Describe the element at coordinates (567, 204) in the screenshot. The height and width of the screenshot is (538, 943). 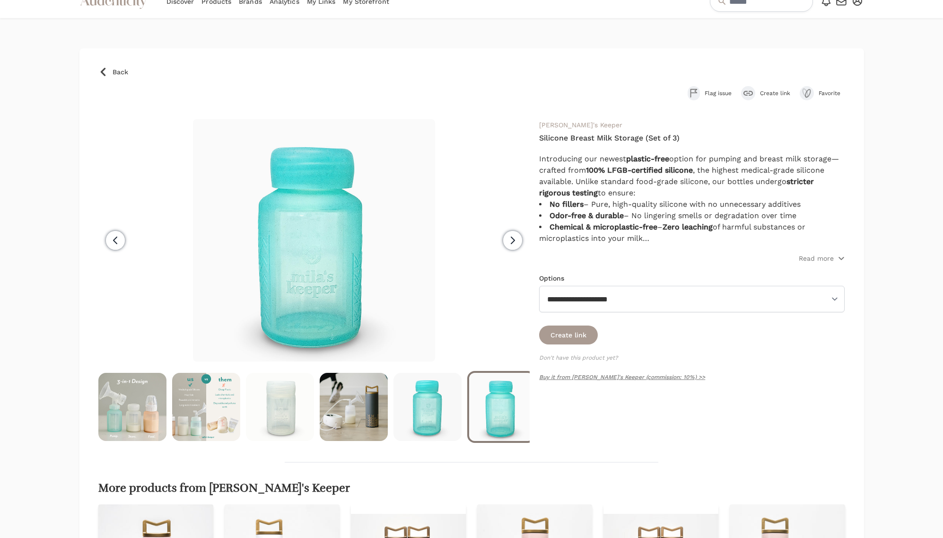
I see `strong: No fillers` at that location.